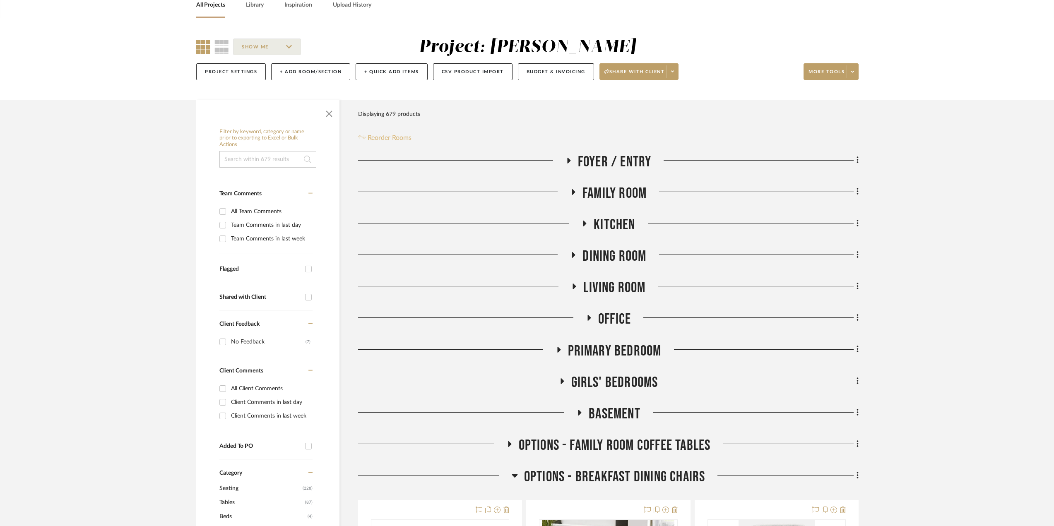  I want to click on button: CSV Product Import, so click(473, 72).